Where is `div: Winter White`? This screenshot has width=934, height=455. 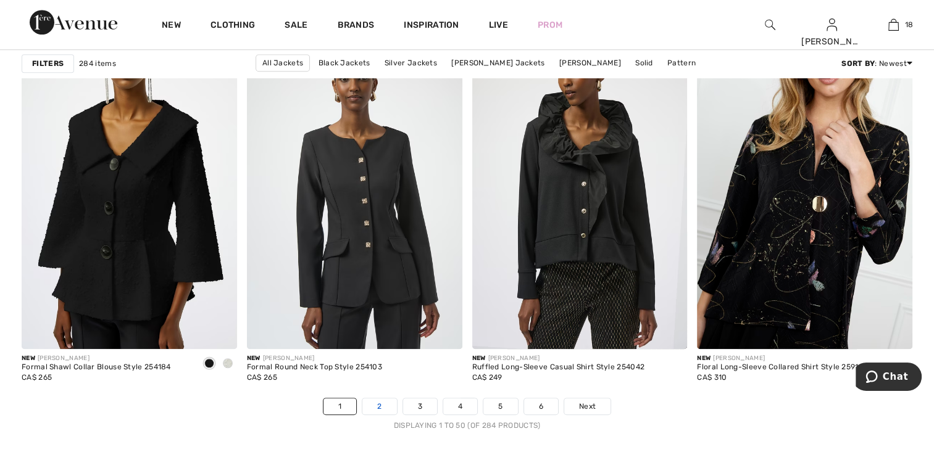
div: Winter White is located at coordinates (228, 364).